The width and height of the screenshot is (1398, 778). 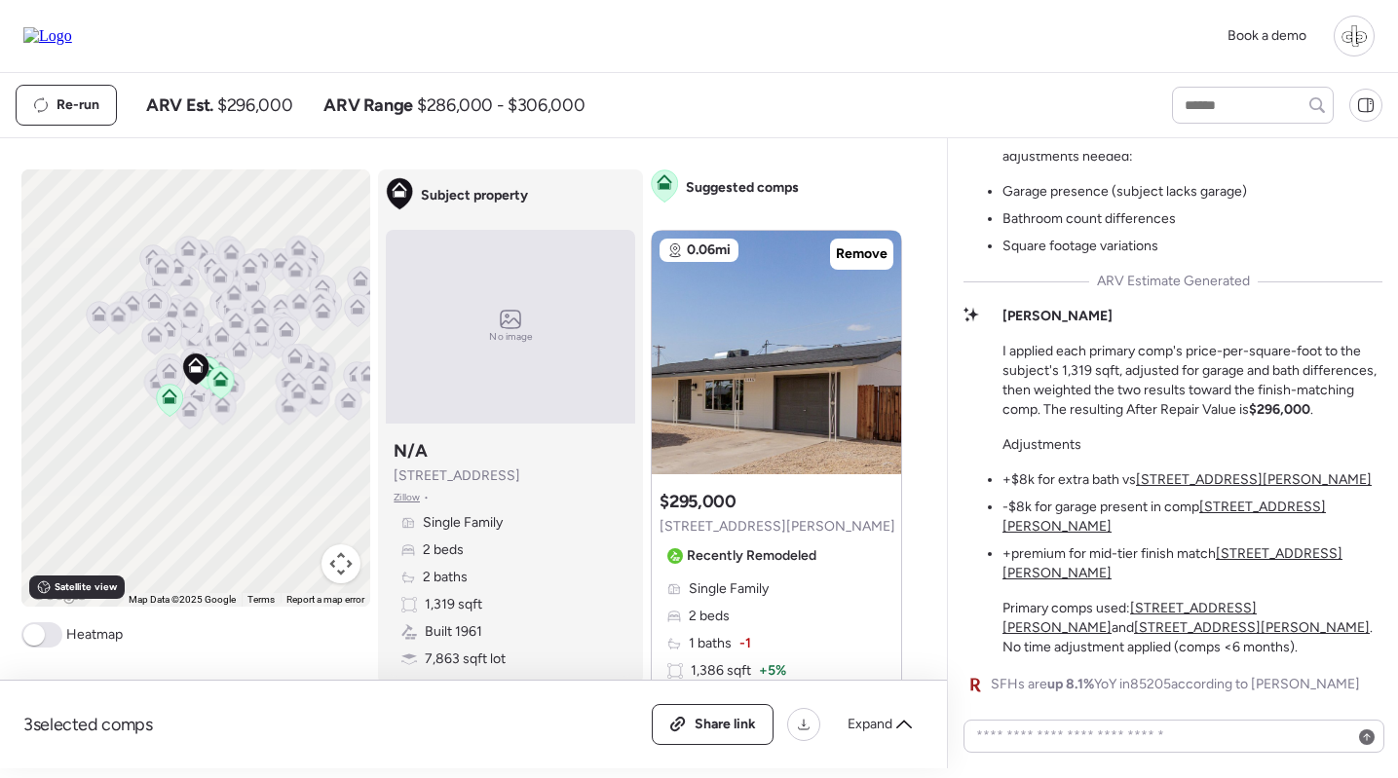 What do you see at coordinates (1124, 192) in the screenshot?
I see `li: Garage presence (subject lacks garage)` at bounding box center [1124, 192].